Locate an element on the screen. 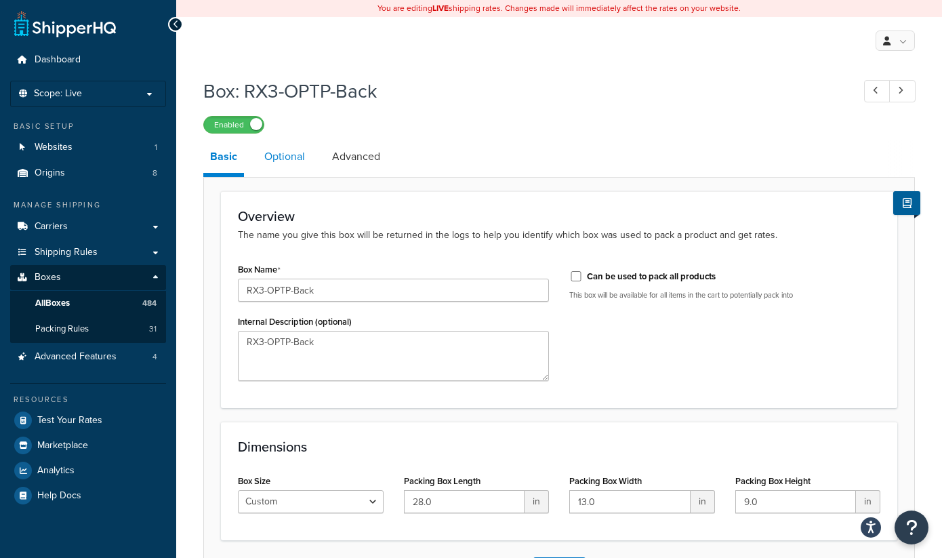 This screenshot has width=942, height=558. p: The name you give this box will be returned in the logs to help you identify which box was used t... is located at coordinates (559, 235).